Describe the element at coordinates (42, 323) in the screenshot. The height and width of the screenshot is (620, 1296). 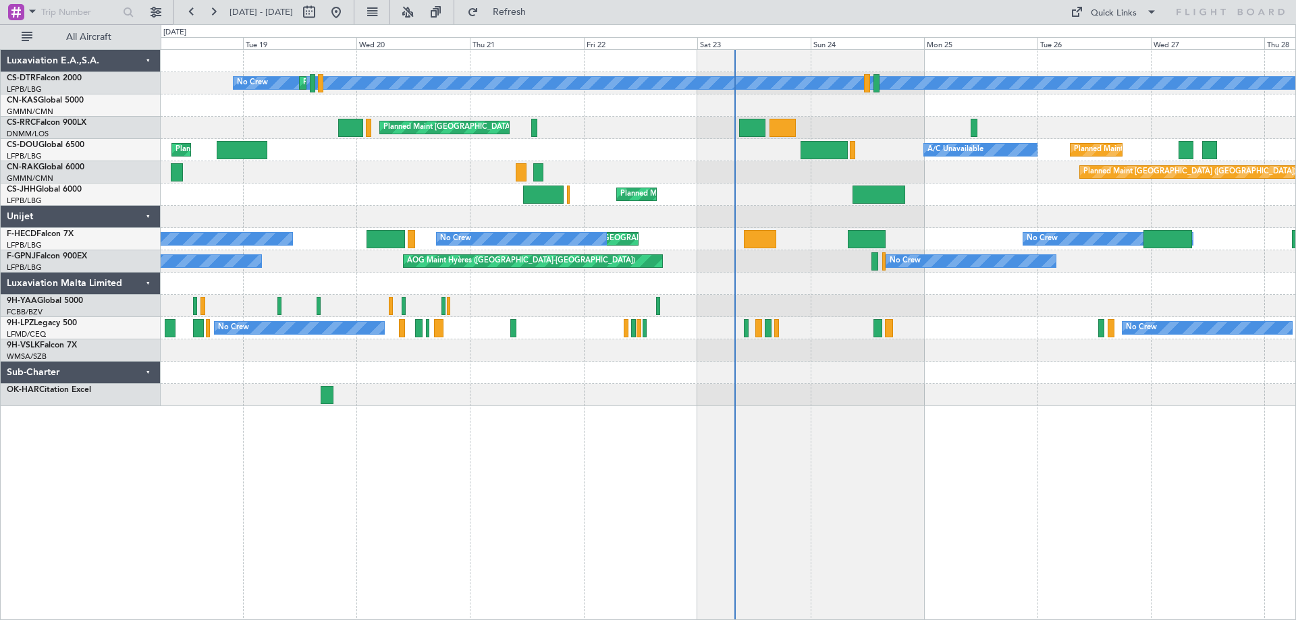
I see `a: 9H-LPZLegacy 500` at that location.